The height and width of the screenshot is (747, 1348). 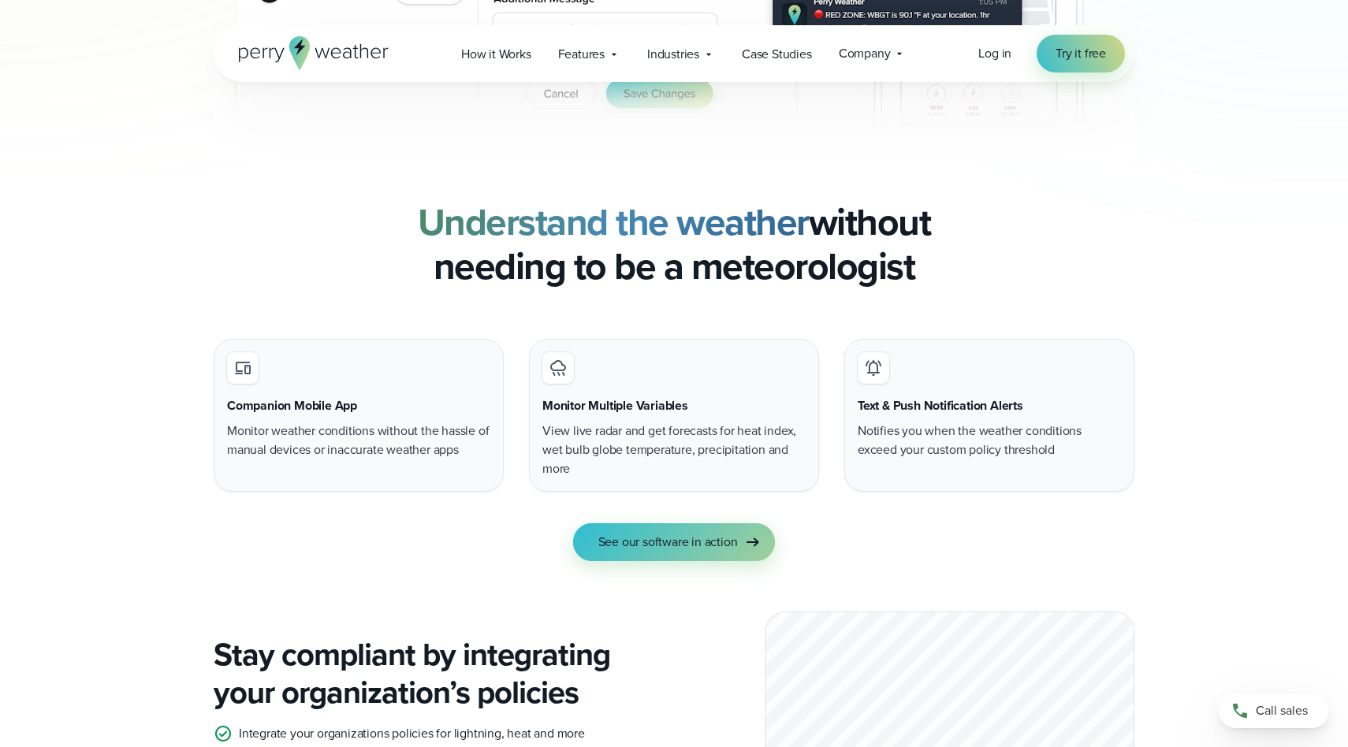 What do you see at coordinates (865, 54) in the screenshot?
I see `span: Company` at bounding box center [865, 54].